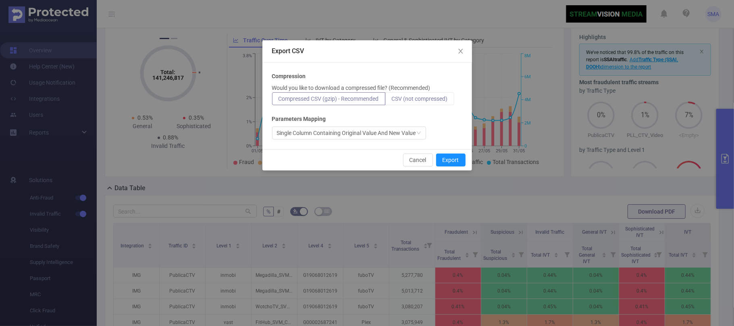 The width and height of the screenshot is (734, 326). I want to click on button: Cancel, so click(418, 160).